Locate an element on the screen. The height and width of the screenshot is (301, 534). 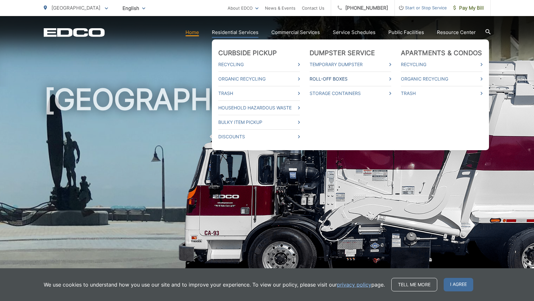
a: Roll-Off Boxes is located at coordinates (350, 79).